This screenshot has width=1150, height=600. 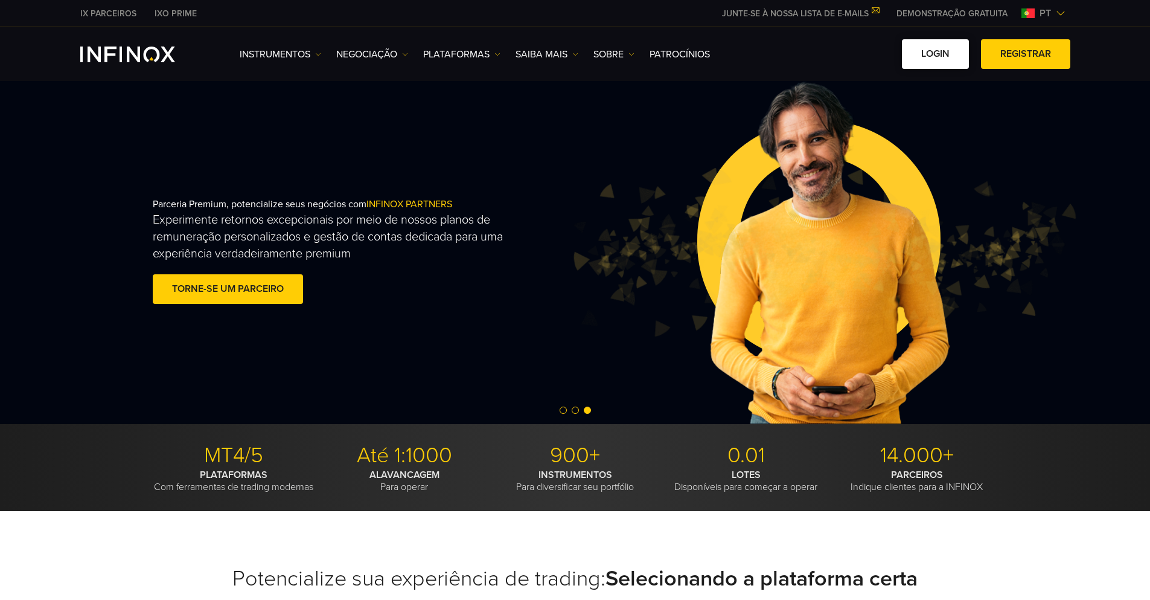 What do you see at coordinates (234, 455) in the screenshot?
I see `p: MT4/5` at bounding box center [234, 455].